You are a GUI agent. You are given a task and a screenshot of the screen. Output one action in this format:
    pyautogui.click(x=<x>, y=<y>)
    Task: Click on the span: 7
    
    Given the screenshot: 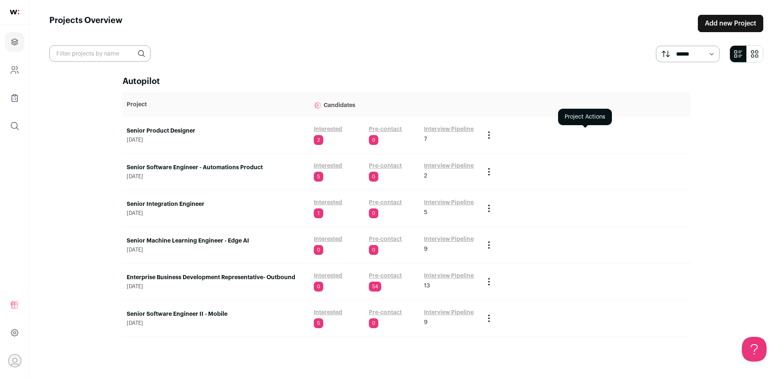 What is the action you would take?
    pyautogui.click(x=425, y=139)
    